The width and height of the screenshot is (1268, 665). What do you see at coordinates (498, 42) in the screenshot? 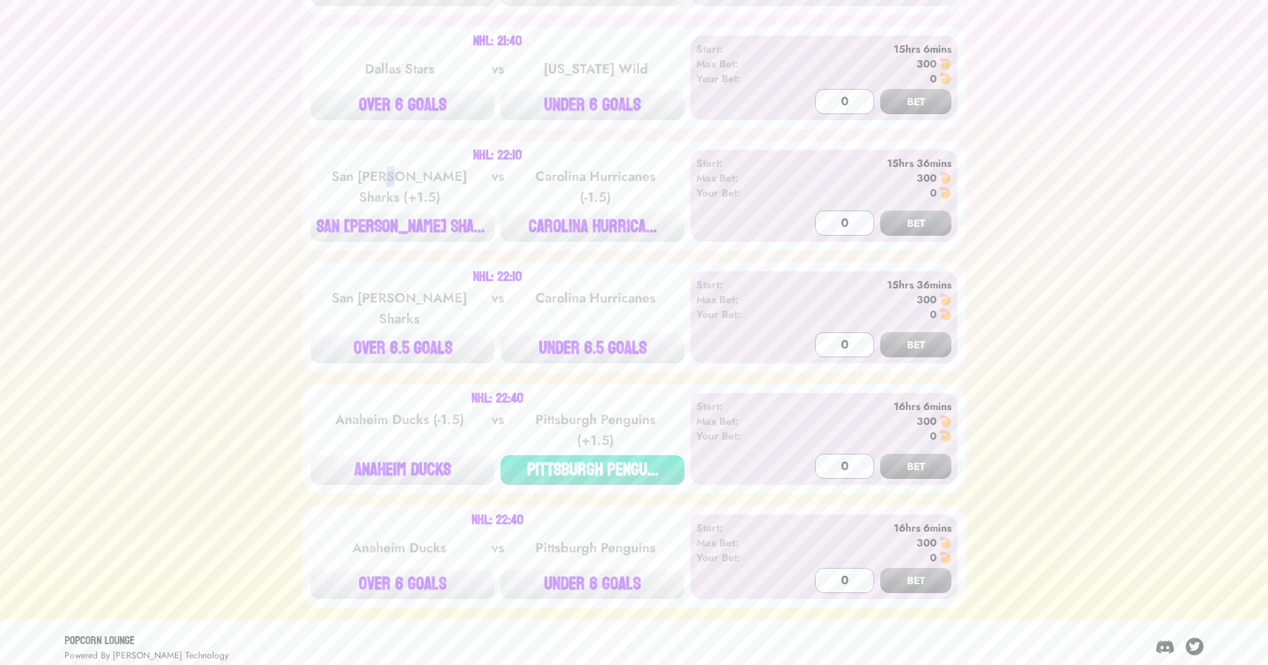
I see `div: NHL: 21:40` at bounding box center [498, 42].